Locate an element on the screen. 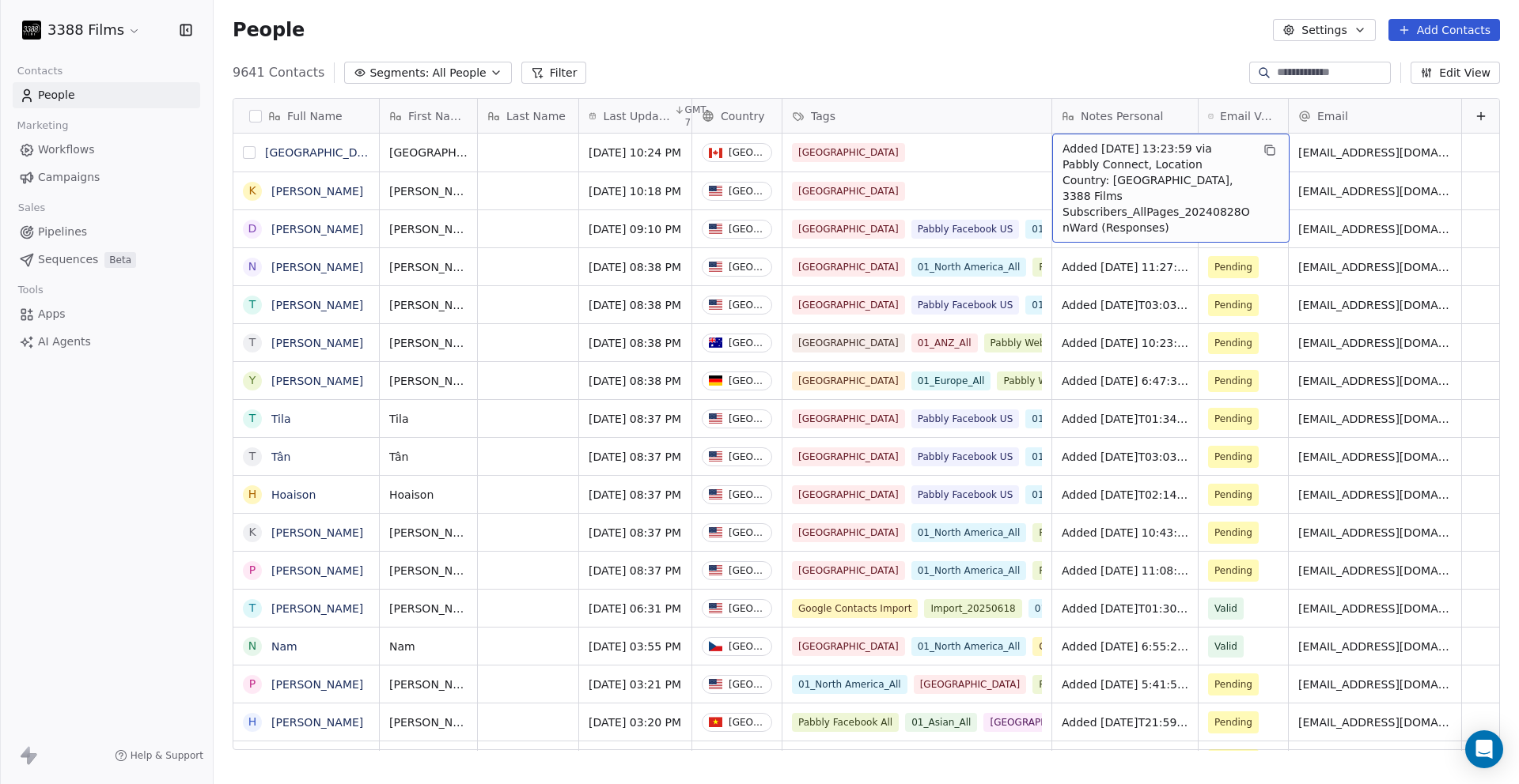  div: D is located at coordinates (253, 228).